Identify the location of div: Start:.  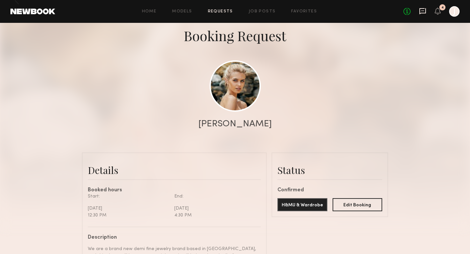
(129, 196).